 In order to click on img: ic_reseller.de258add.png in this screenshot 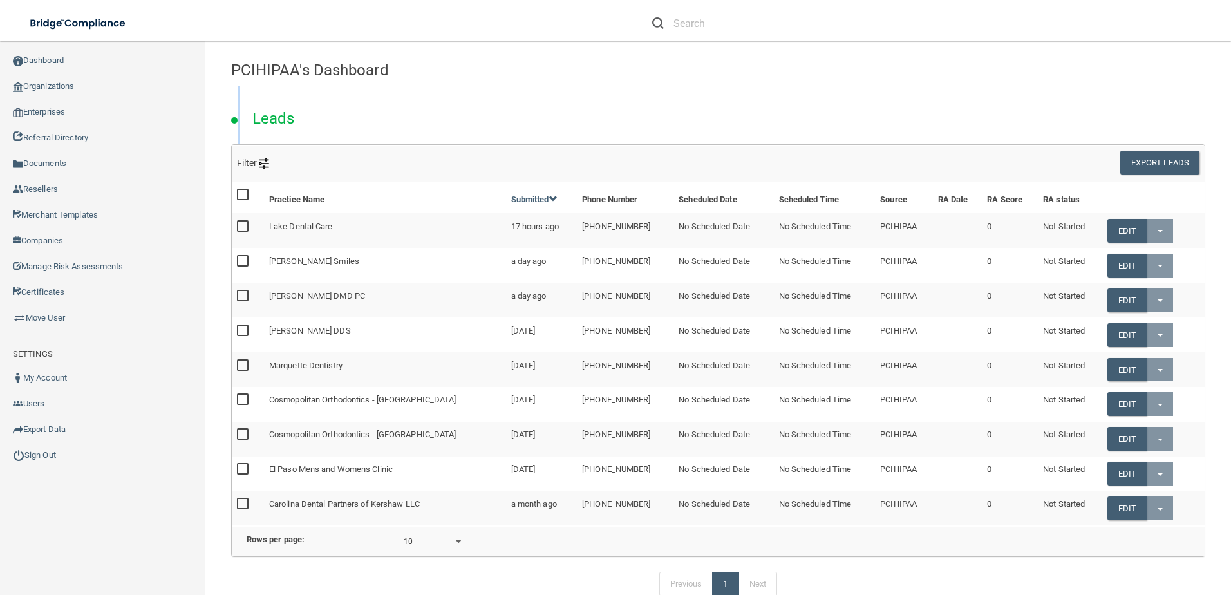, I will do `click(18, 189)`.